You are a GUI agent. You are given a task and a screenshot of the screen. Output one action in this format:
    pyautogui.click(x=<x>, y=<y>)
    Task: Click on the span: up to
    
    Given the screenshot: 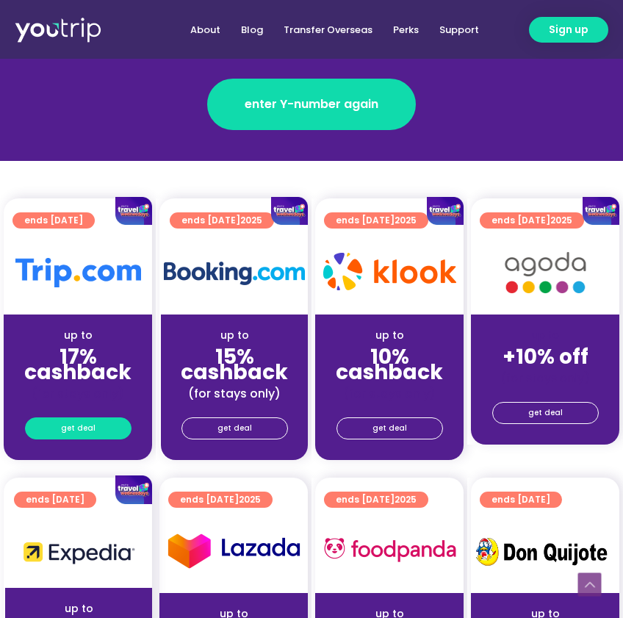 What is the action you would take?
    pyautogui.click(x=545, y=335)
    